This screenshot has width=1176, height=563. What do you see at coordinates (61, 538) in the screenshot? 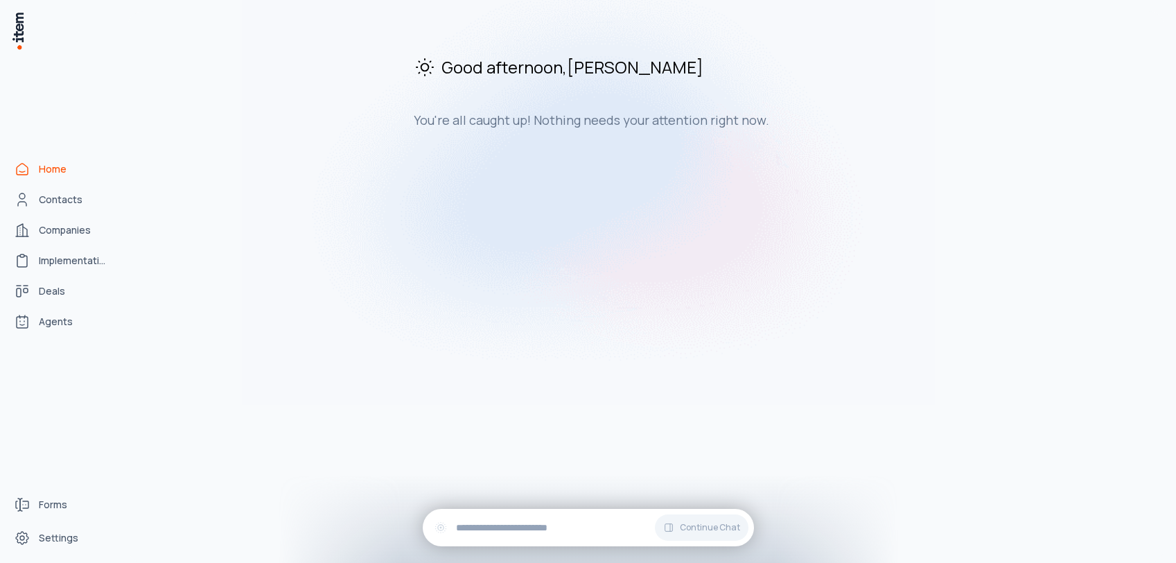
I see `a: Settings` at bounding box center [61, 538].